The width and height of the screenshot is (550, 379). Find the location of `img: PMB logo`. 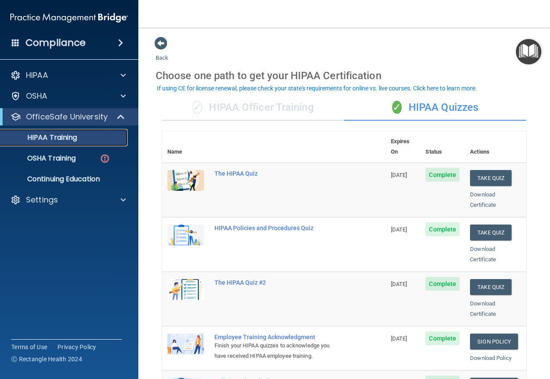

img: PMB logo is located at coordinates (69, 18).